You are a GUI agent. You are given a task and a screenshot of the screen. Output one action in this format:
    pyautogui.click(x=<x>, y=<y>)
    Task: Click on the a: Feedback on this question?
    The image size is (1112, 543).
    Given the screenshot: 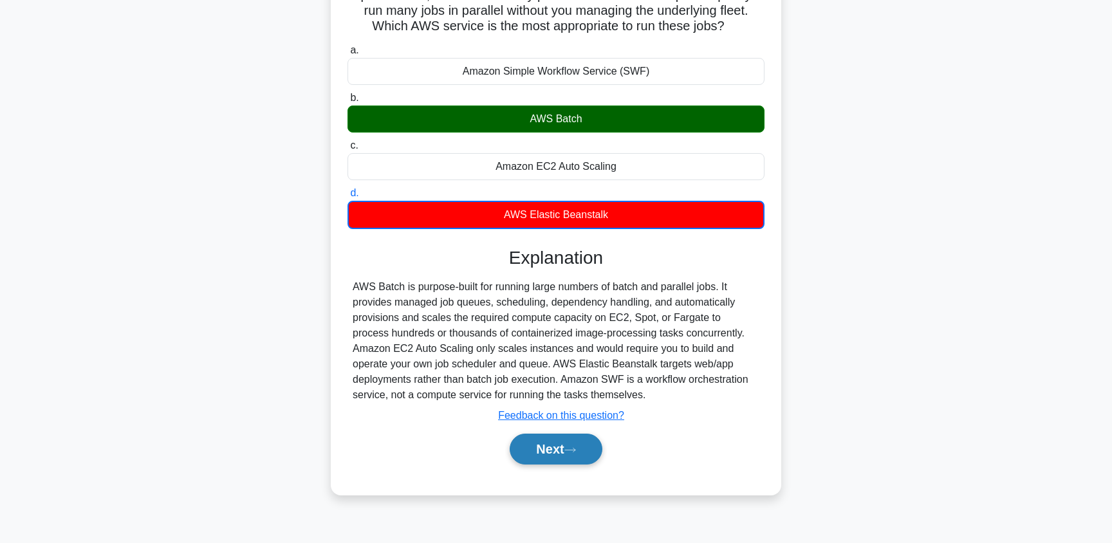 What is the action you would take?
    pyautogui.click(x=561, y=415)
    